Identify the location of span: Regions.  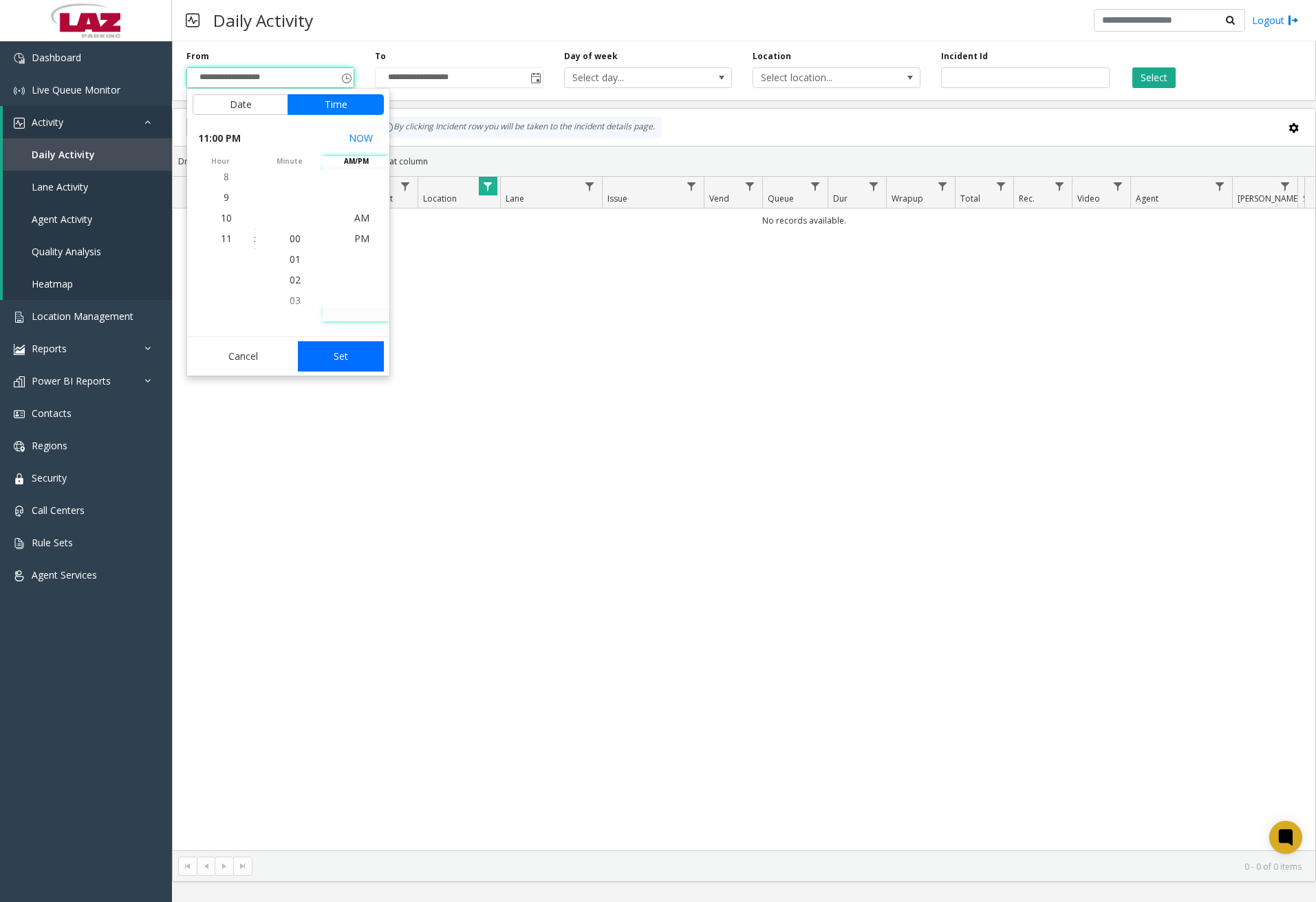
(50, 446).